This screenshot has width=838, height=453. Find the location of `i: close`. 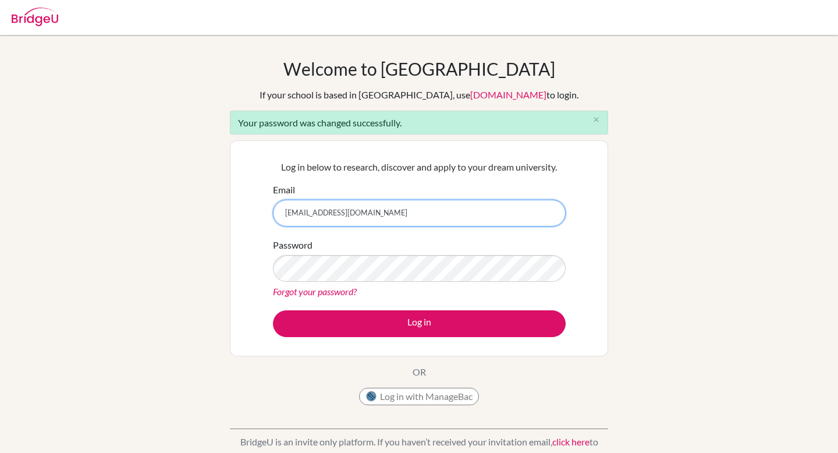

i: close is located at coordinates (596, 119).